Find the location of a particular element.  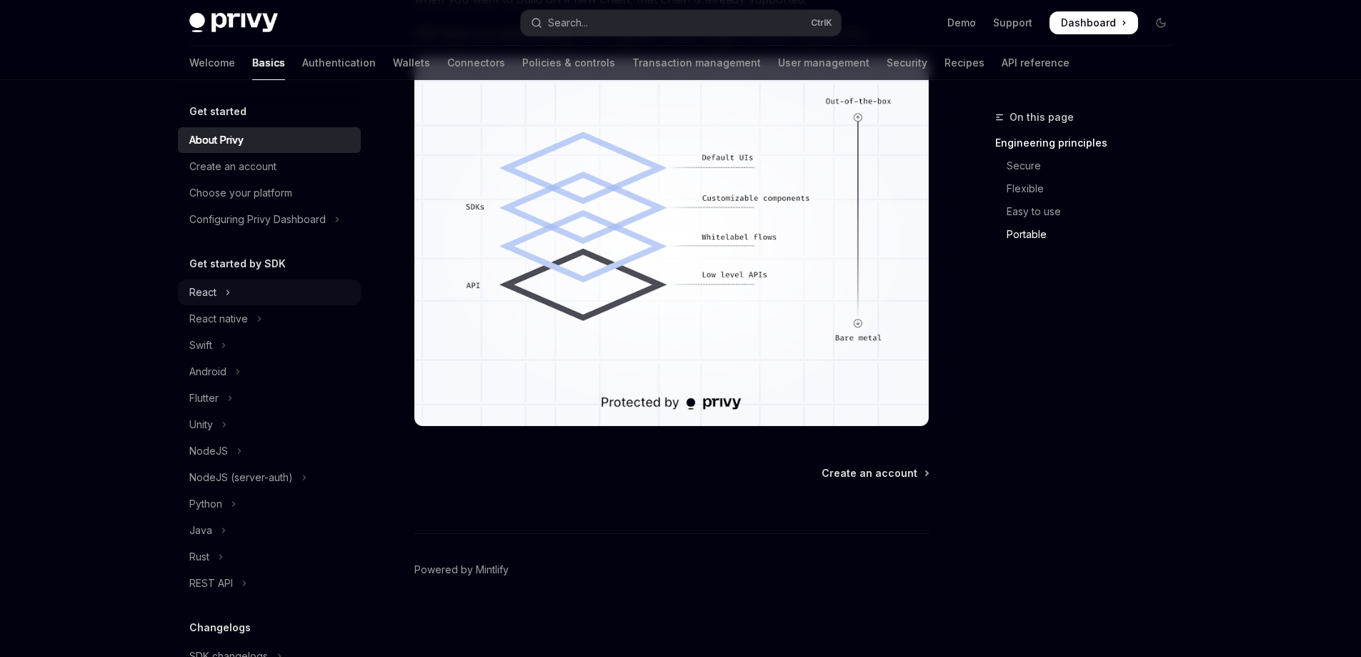

div: Python is located at coordinates (206, 504).